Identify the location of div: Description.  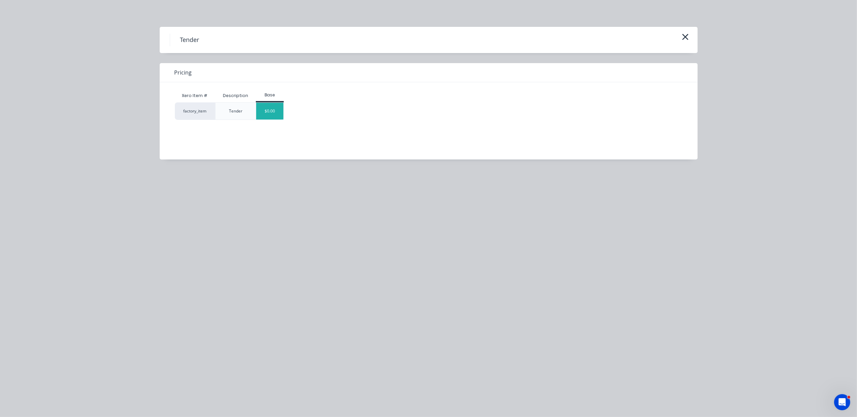
(235, 96).